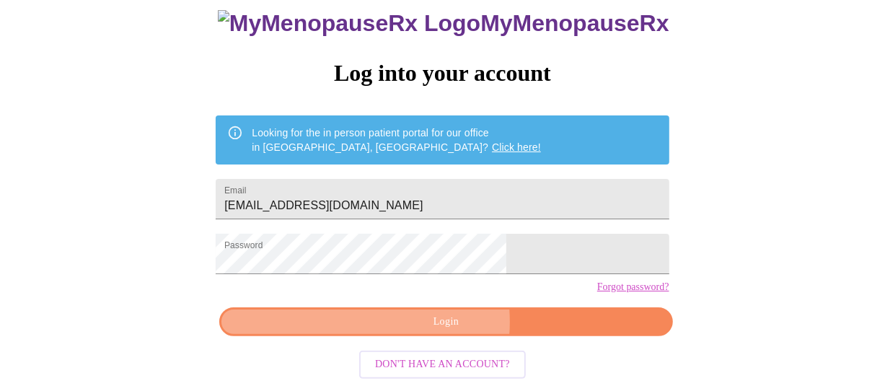 The height and width of the screenshot is (386, 885). I want to click on a: Click here!, so click(517, 147).